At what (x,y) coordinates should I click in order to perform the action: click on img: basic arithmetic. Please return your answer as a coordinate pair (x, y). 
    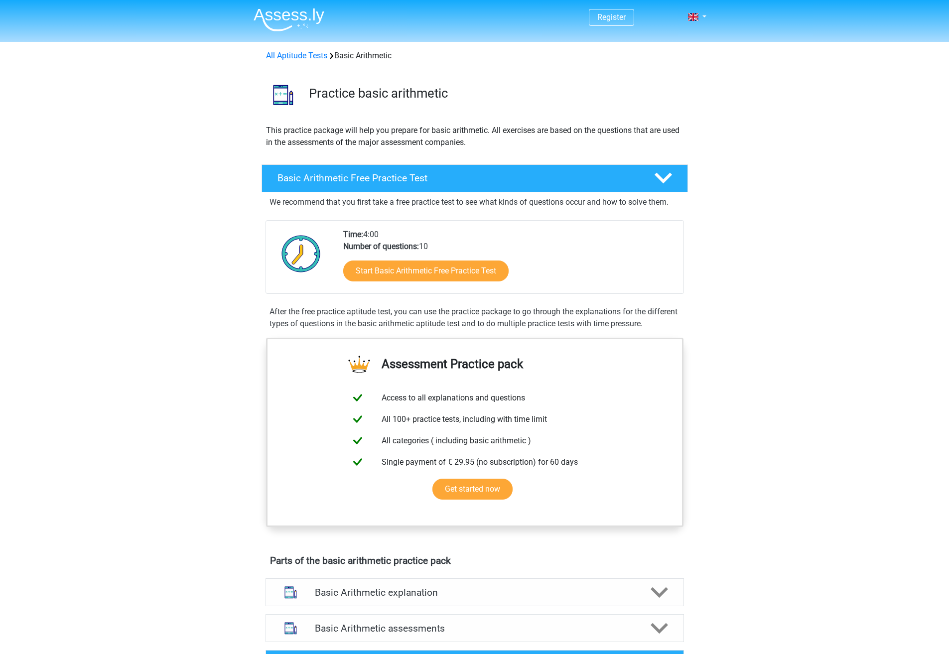
    Looking at the image, I should click on (283, 95).